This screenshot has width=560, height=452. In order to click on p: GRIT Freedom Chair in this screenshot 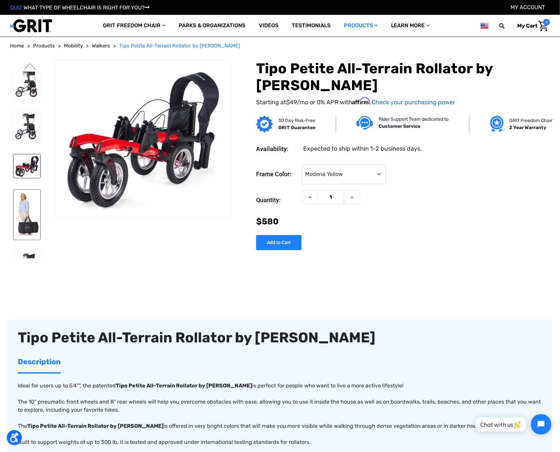, I will do `click(531, 121)`.